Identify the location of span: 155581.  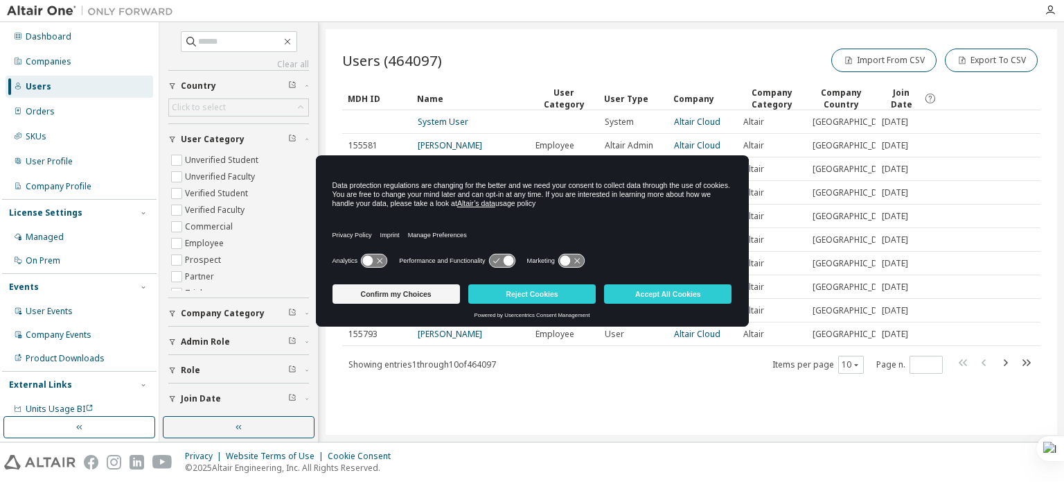
(363, 145).